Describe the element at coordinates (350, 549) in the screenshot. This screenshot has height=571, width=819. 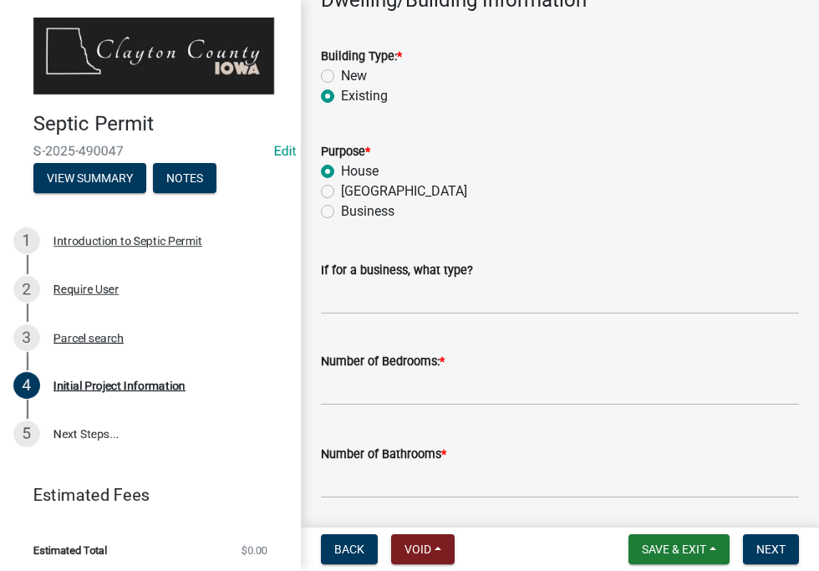
I see `button: Back` at that location.